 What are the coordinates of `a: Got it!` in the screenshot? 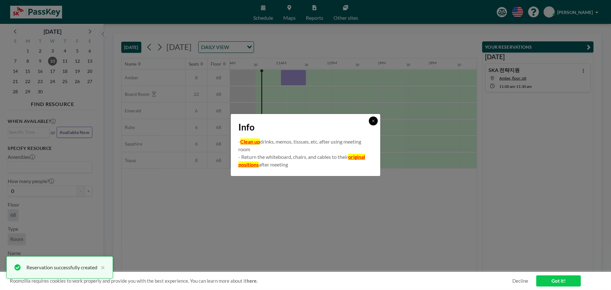 It's located at (558, 281).